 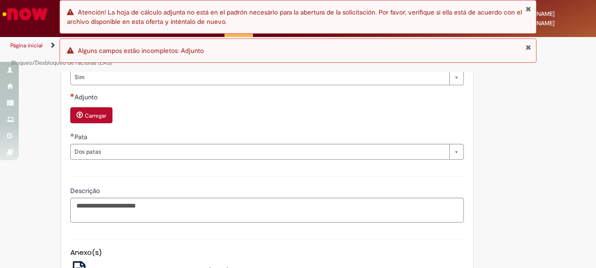 What do you see at coordinates (72, 95) in the screenshot?
I see `span: Necessários` at bounding box center [72, 95].